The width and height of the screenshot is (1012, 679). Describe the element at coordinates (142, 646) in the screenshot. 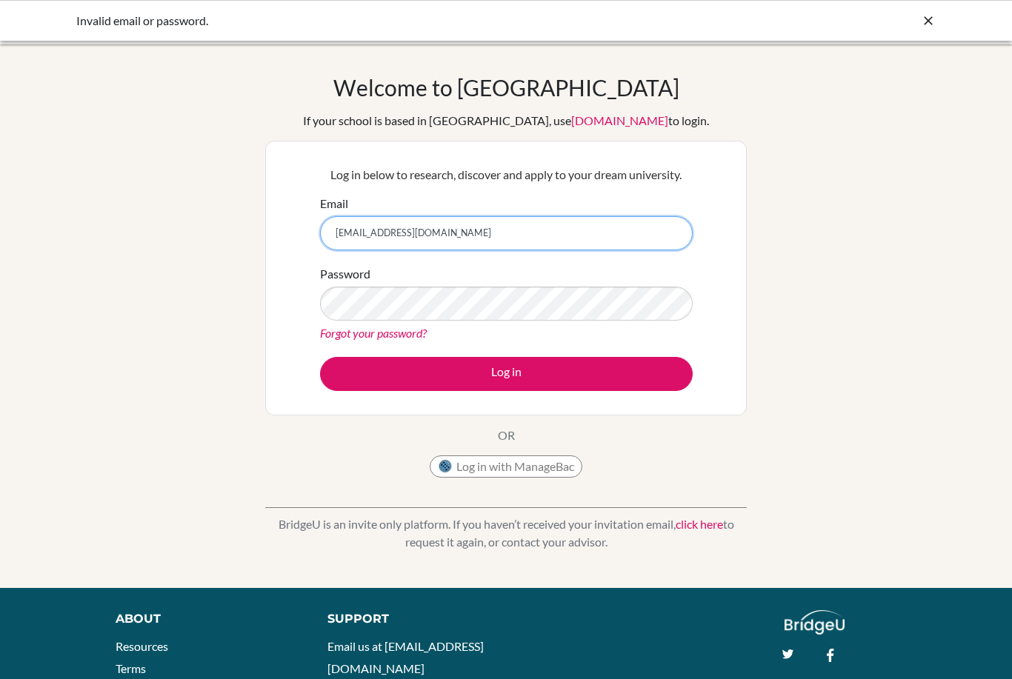

I see `a: Resources` at that location.